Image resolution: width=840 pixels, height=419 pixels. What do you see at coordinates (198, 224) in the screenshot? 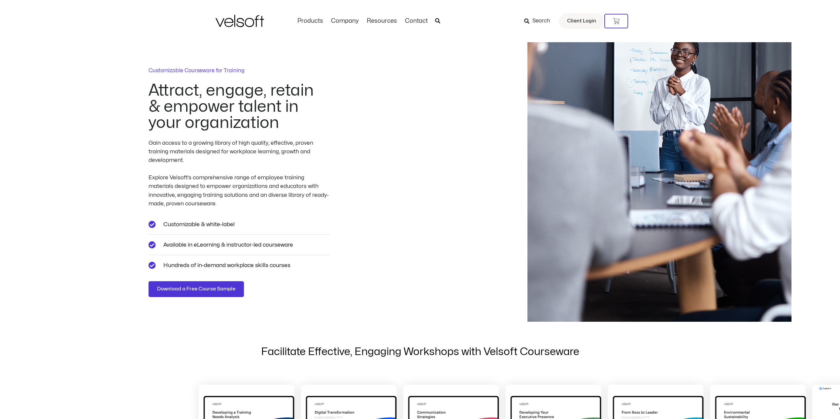
I see `span: Customizable & white-label` at bounding box center [198, 224].